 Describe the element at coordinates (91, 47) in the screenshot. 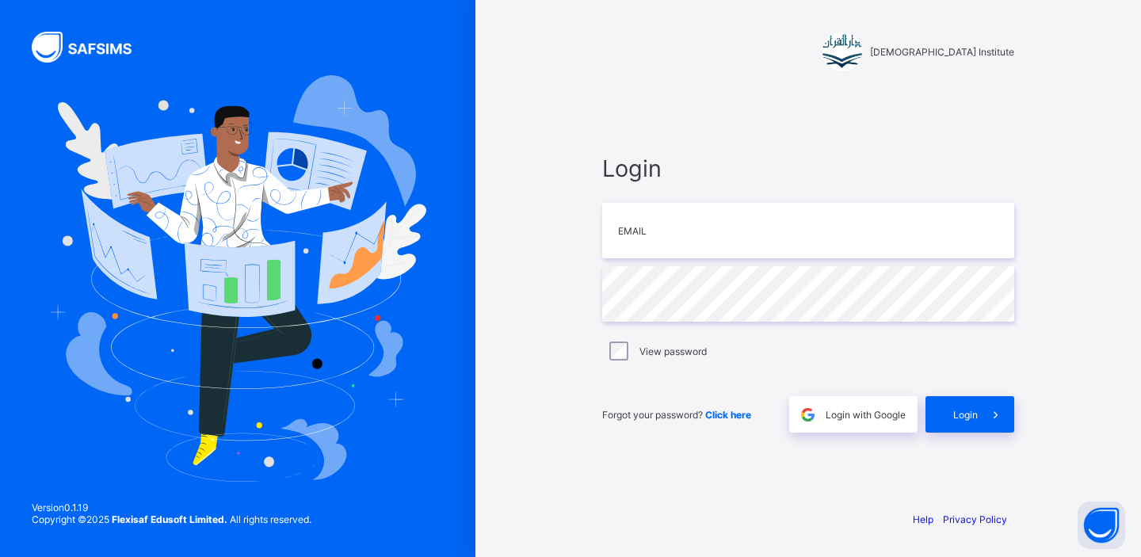

I see `img: SAFSIMS Logo` at that location.